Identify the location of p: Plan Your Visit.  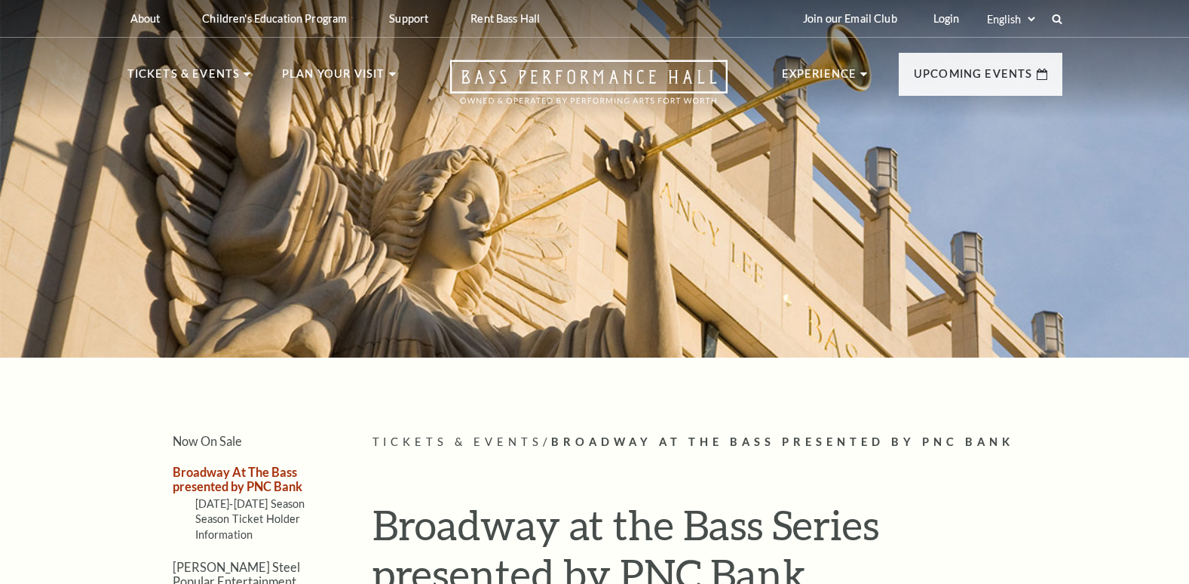
(333, 78).